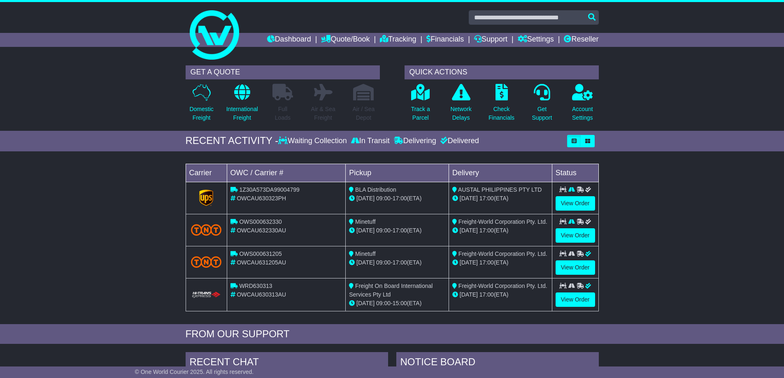 This screenshot has height=378, width=784. Describe the element at coordinates (498, 363) in the screenshot. I see `div: NOTICE BOARD` at that location.